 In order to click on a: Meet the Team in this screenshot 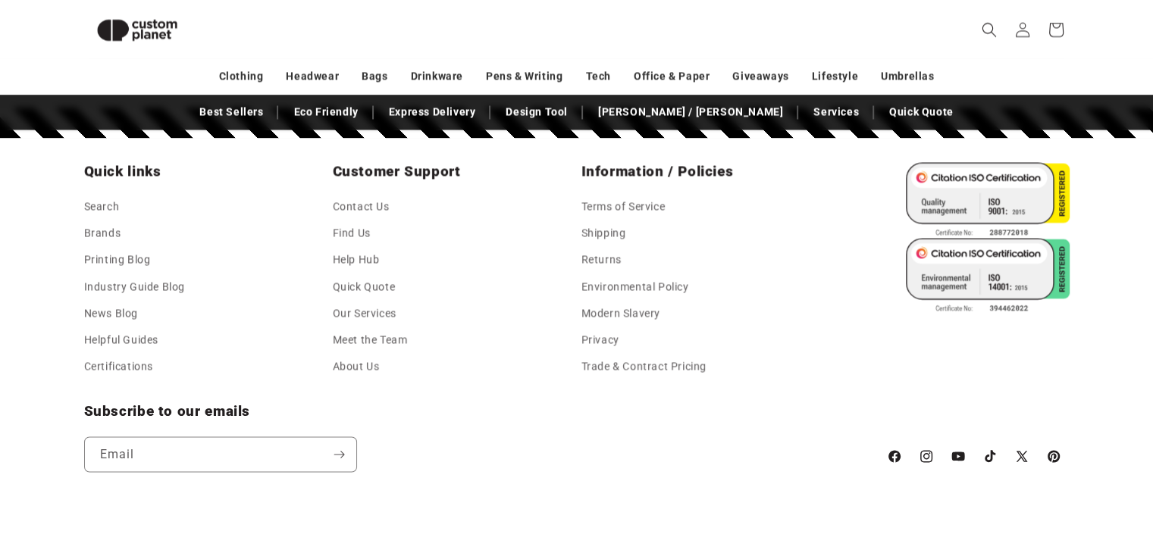, I will do `click(370, 339)`.